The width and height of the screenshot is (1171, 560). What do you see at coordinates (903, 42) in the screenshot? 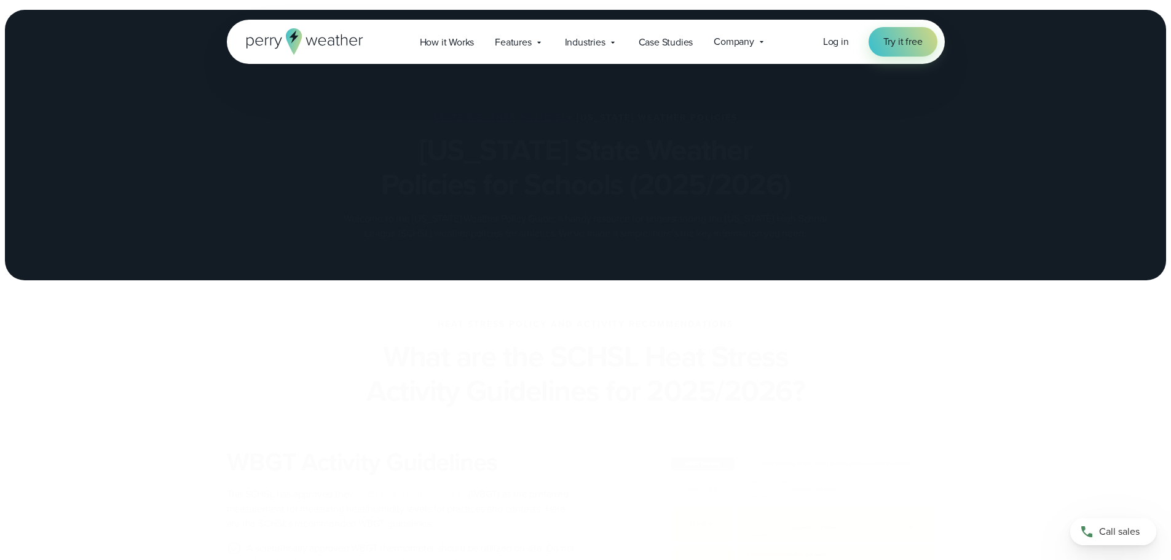
I see `a: Try it free` at bounding box center [903, 42].